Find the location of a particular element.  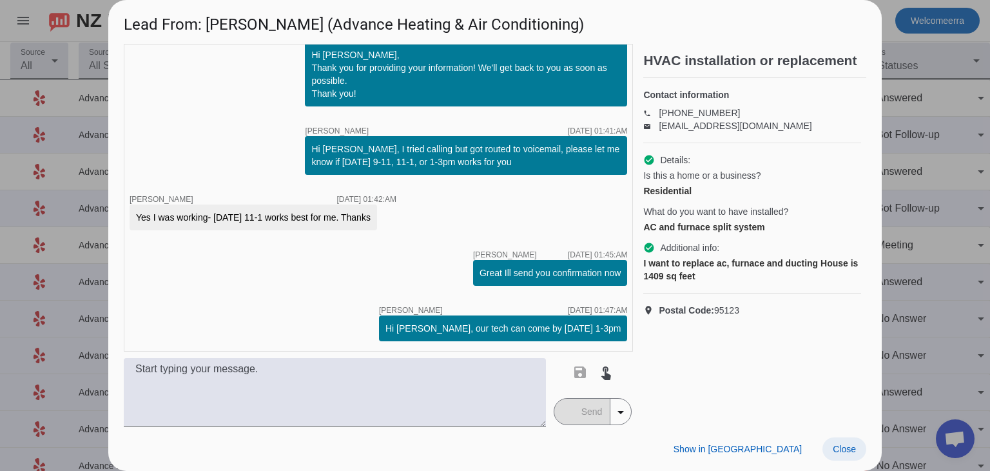

span: What do you want to have installed? is located at coordinates (716, 211).